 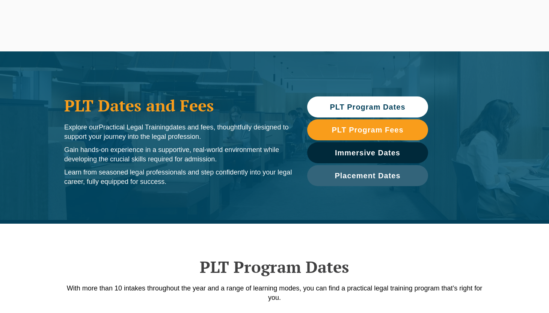 What do you see at coordinates (367, 130) in the screenshot?
I see `span: PLT Program Fees` at bounding box center [367, 130].